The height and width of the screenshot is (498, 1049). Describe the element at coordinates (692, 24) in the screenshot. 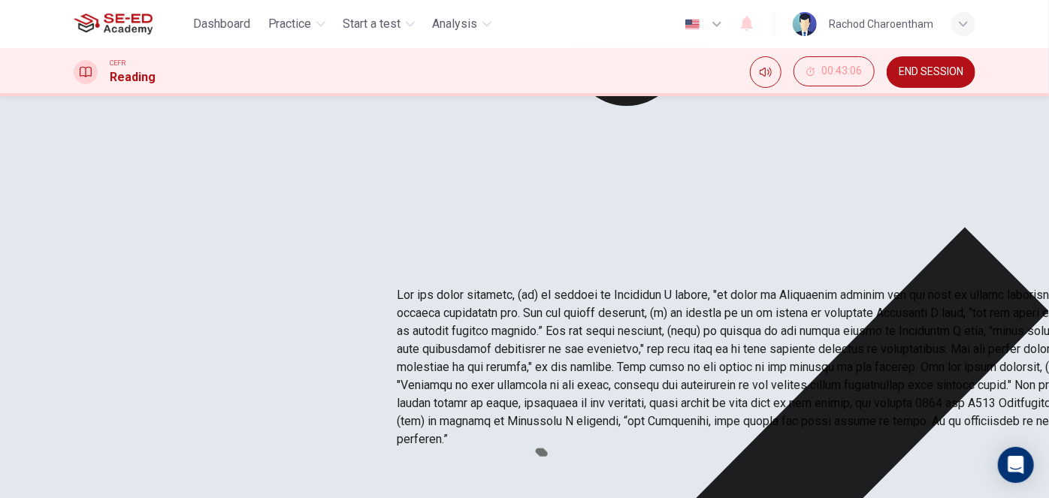

I see `img: en` at that location.